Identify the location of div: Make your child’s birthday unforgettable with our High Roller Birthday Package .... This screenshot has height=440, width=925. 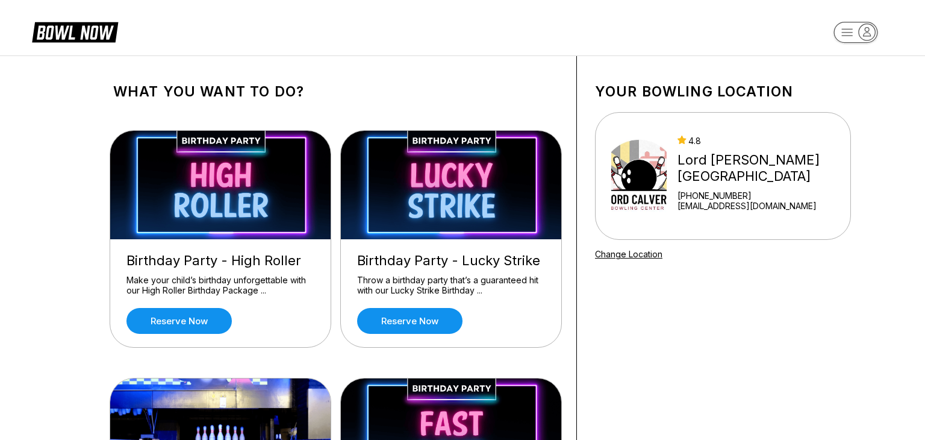
(220, 285).